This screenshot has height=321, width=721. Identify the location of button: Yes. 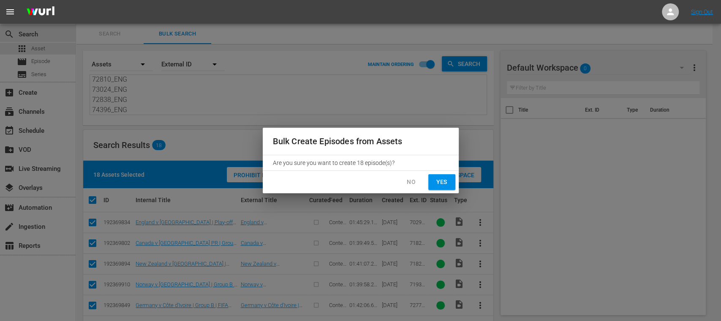
(442, 182).